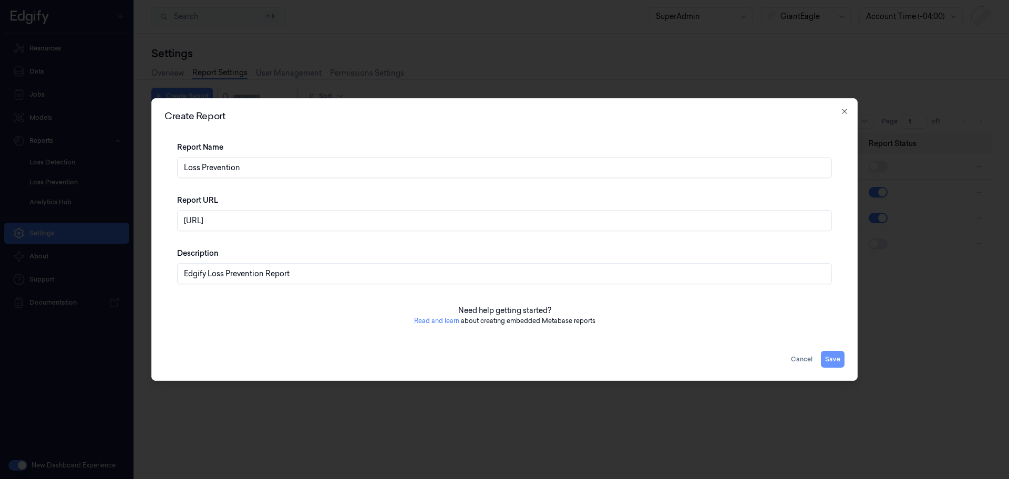 The width and height of the screenshot is (1009, 479). I want to click on input: Enter description, so click(504, 274).